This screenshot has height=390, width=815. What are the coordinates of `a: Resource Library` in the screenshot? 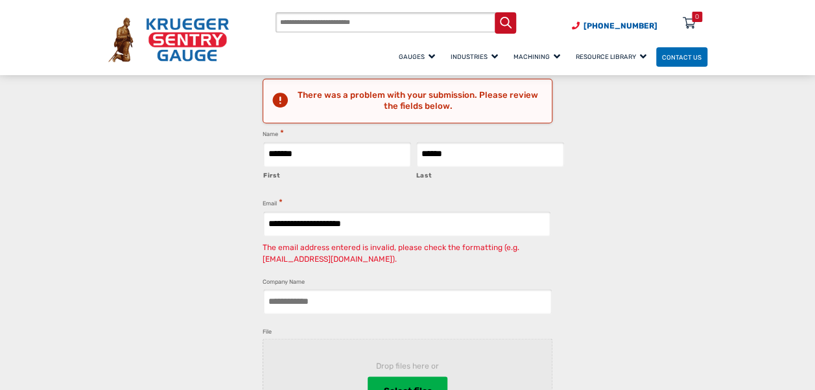 It's located at (613, 56).